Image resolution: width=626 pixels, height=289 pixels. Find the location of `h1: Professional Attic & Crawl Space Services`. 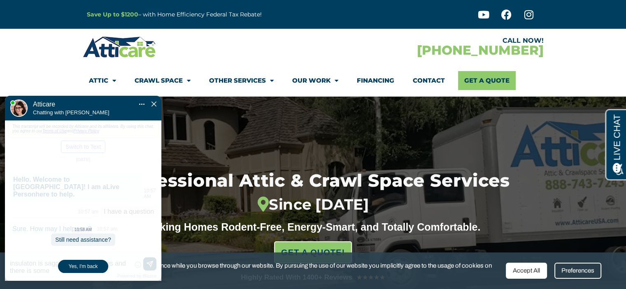

h1: Professional Attic & Crawl Space Services is located at coordinates (313, 193).